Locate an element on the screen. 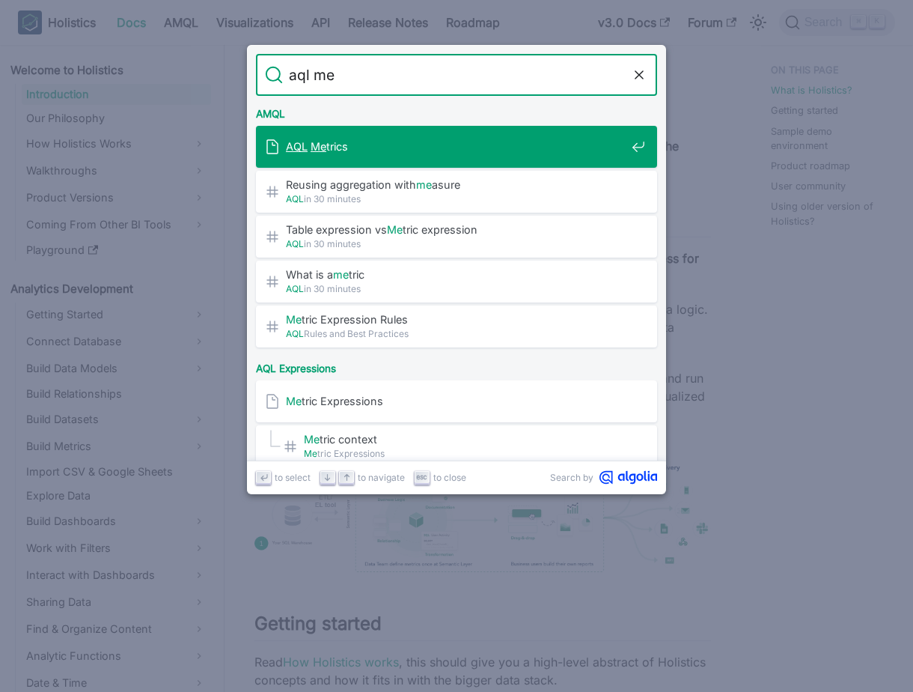  svg: Arrow down is located at coordinates (327, 477).